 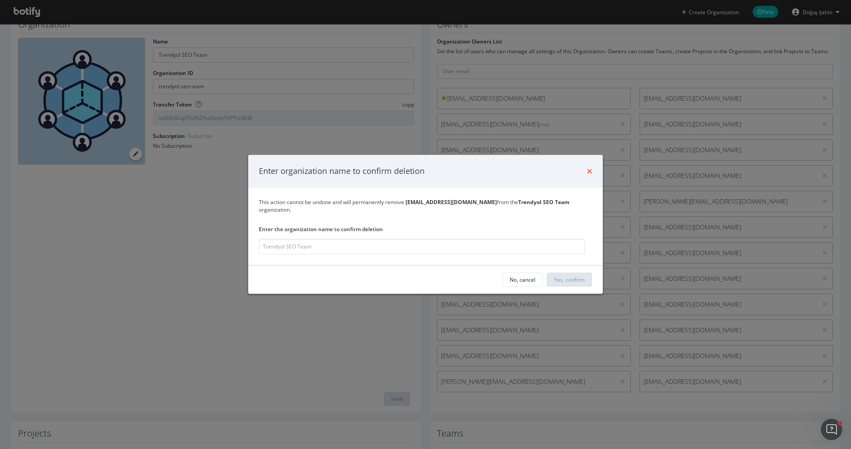 I want to click on div: Enter organization name to confirm deletion, so click(x=342, y=171).